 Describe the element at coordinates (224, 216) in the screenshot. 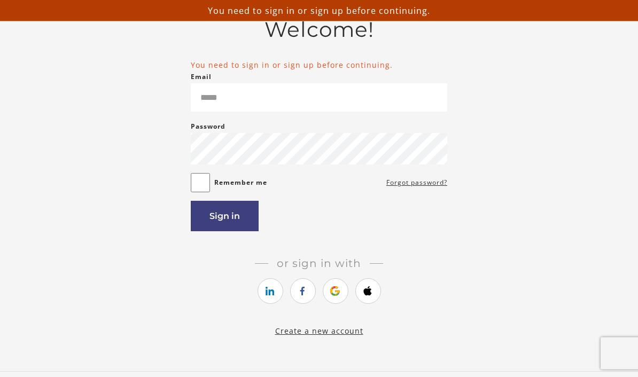

I see `button: Sign in` at that location.